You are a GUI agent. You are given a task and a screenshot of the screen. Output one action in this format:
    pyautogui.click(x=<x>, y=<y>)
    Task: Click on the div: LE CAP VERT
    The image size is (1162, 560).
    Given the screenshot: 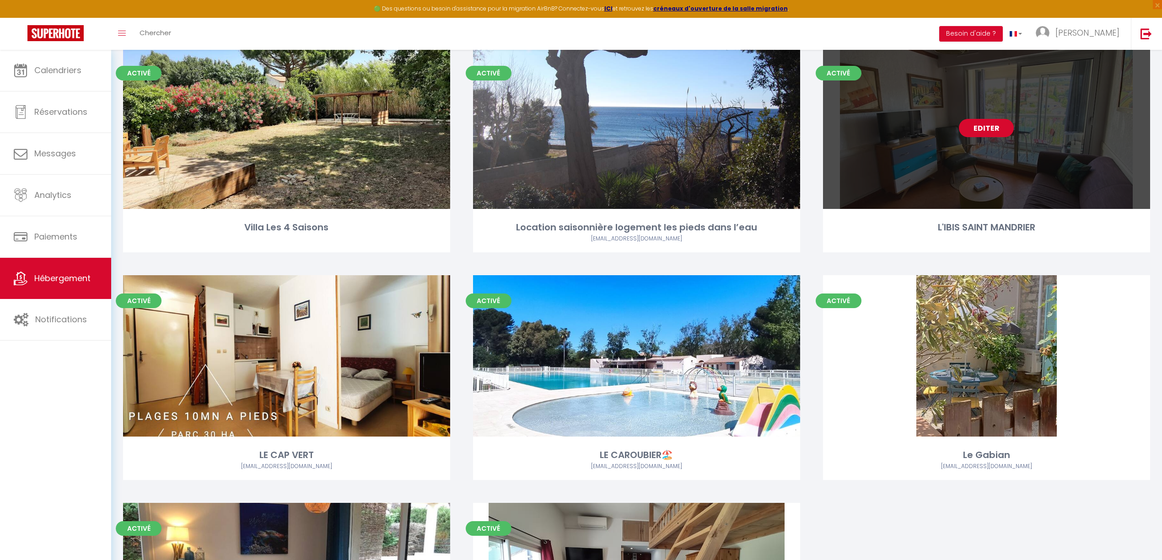 What is the action you would take?
    pyautogui.click(x=286, y=455)
    